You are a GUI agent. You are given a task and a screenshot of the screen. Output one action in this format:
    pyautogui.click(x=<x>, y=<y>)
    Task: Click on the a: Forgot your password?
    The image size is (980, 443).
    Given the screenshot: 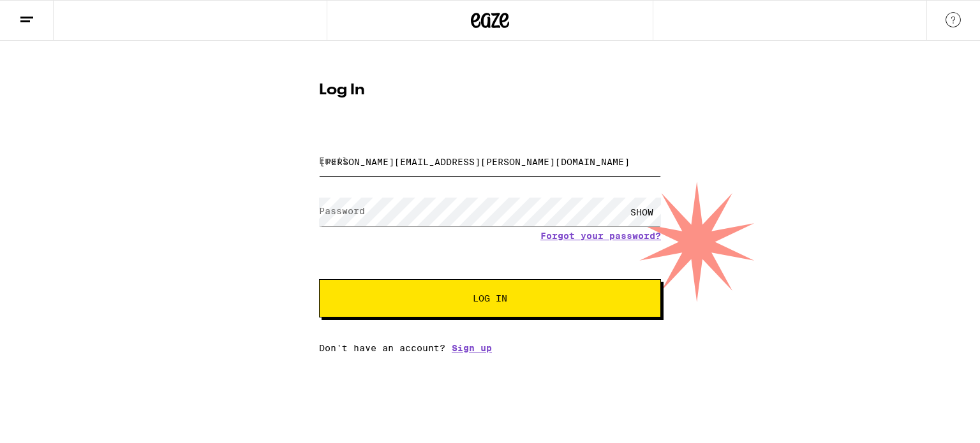 What is the action you would take?
    pyautogui.click(x=600, y=236)
    